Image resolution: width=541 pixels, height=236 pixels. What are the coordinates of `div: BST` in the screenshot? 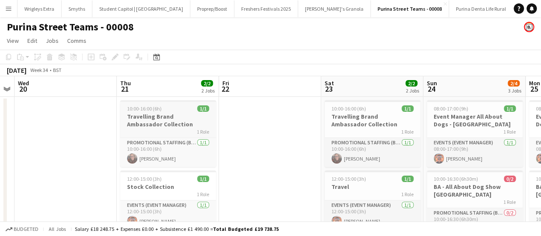 It's located at (57, 70).